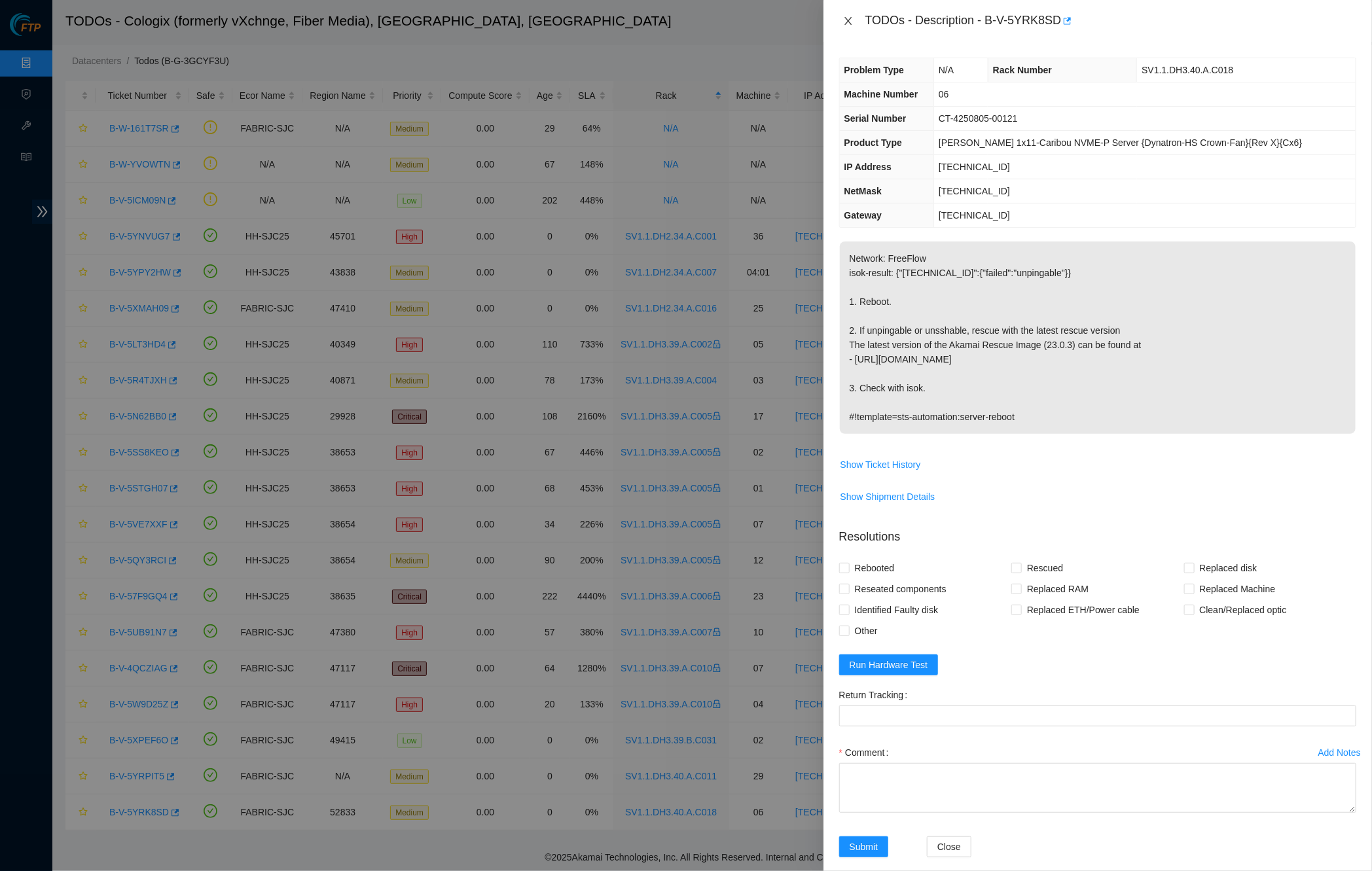 The width and height of the screenshot is (1372, 871). Describe the element at coordinates (849, 20) in the screenshot. I see `span: close` at that location.